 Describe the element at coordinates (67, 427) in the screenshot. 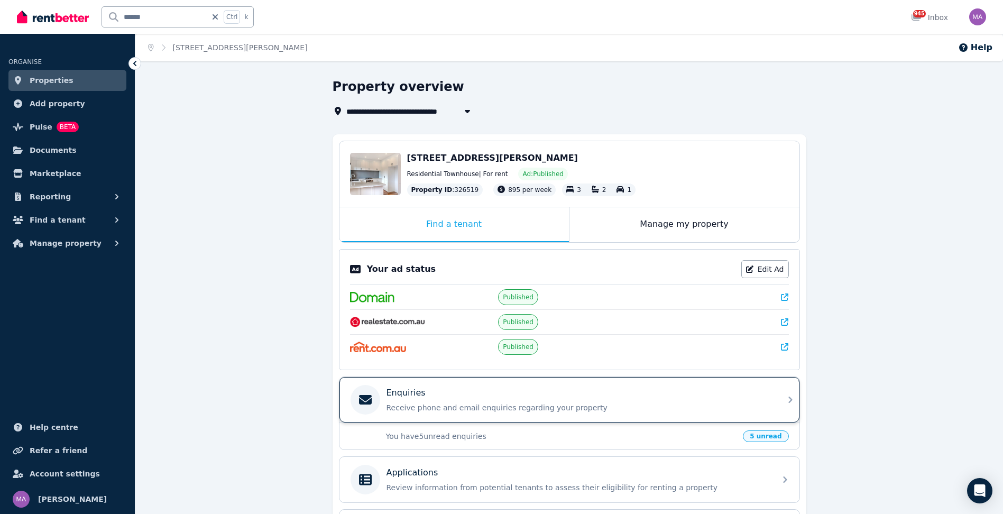

I see `a: Help centre` at that location.